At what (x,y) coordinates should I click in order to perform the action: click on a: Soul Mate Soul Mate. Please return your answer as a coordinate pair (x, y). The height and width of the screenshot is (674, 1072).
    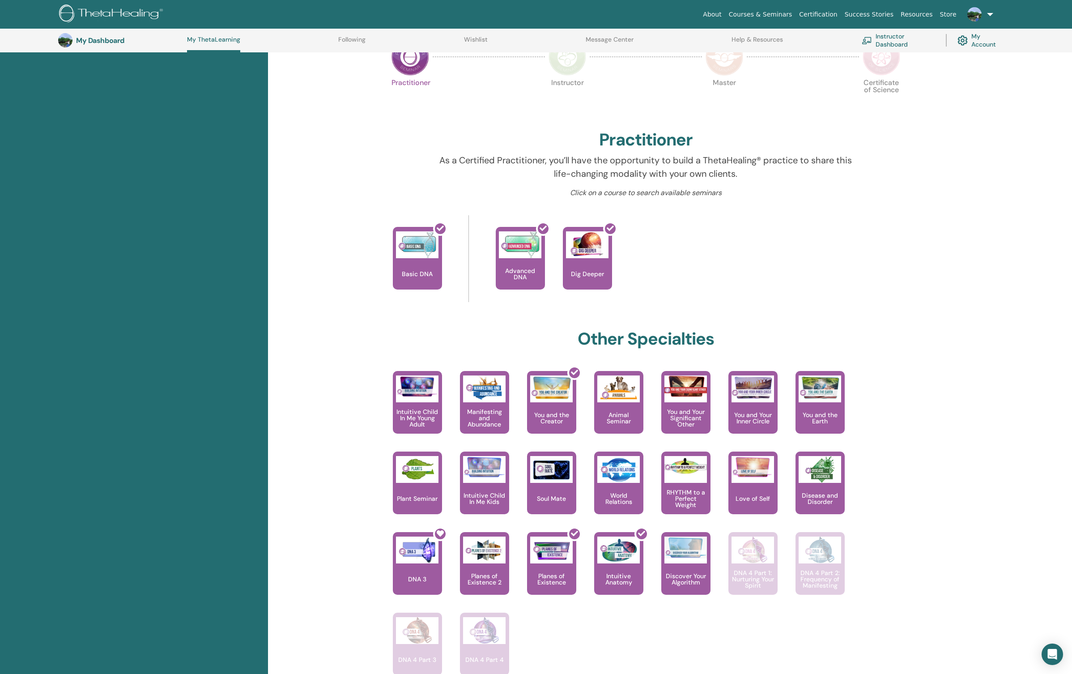
    Looking at the image, I should click on (551, 492).